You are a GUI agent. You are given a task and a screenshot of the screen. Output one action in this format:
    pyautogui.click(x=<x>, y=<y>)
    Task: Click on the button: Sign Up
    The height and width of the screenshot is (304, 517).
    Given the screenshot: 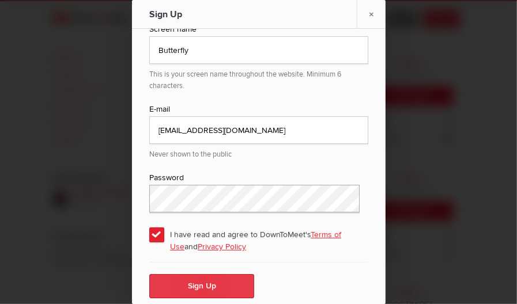 What is the action you would take?
    pyautogui.click(x=202, y=286)
    